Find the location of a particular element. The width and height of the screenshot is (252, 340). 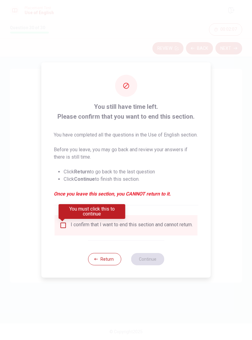

div: You must click this to continue is located at coordinates (92, 212).